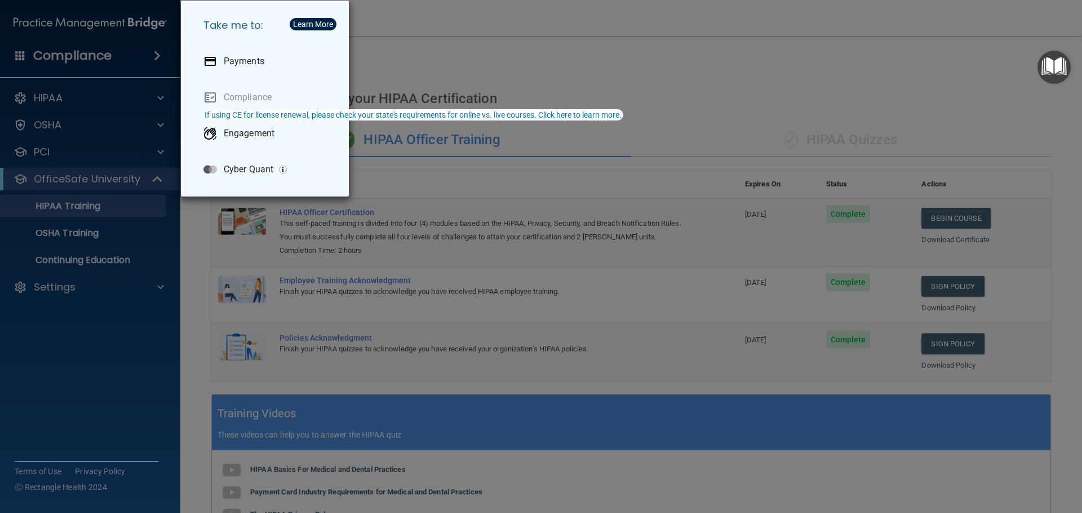 The image size is (1082, 513). Describe the element at coordinates (249, 170) in the screenshot. I see `p: Cyber Quant` at that location.